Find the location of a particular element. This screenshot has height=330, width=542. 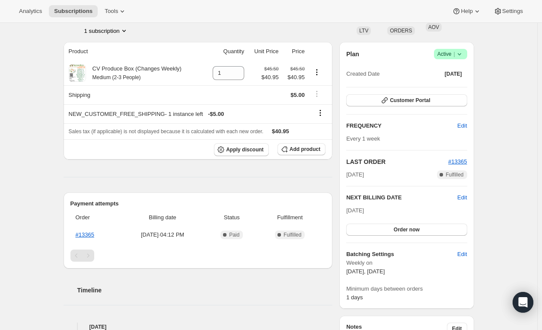

nav: Pagination is located at coordinates (198, 255).